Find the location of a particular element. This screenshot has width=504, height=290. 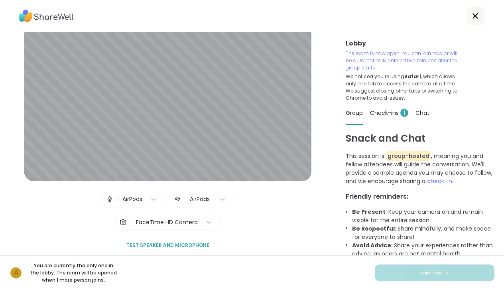

span: Join now is located at coordinates (431, 273).